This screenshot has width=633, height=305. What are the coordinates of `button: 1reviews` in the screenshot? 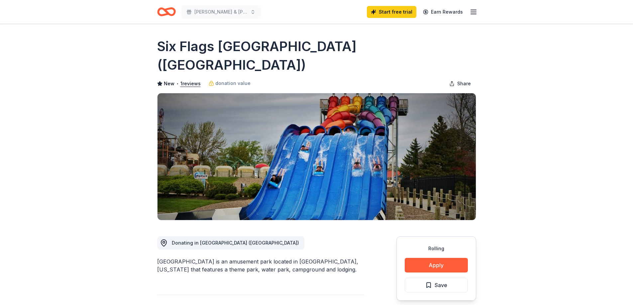 It's located at (190, 84).